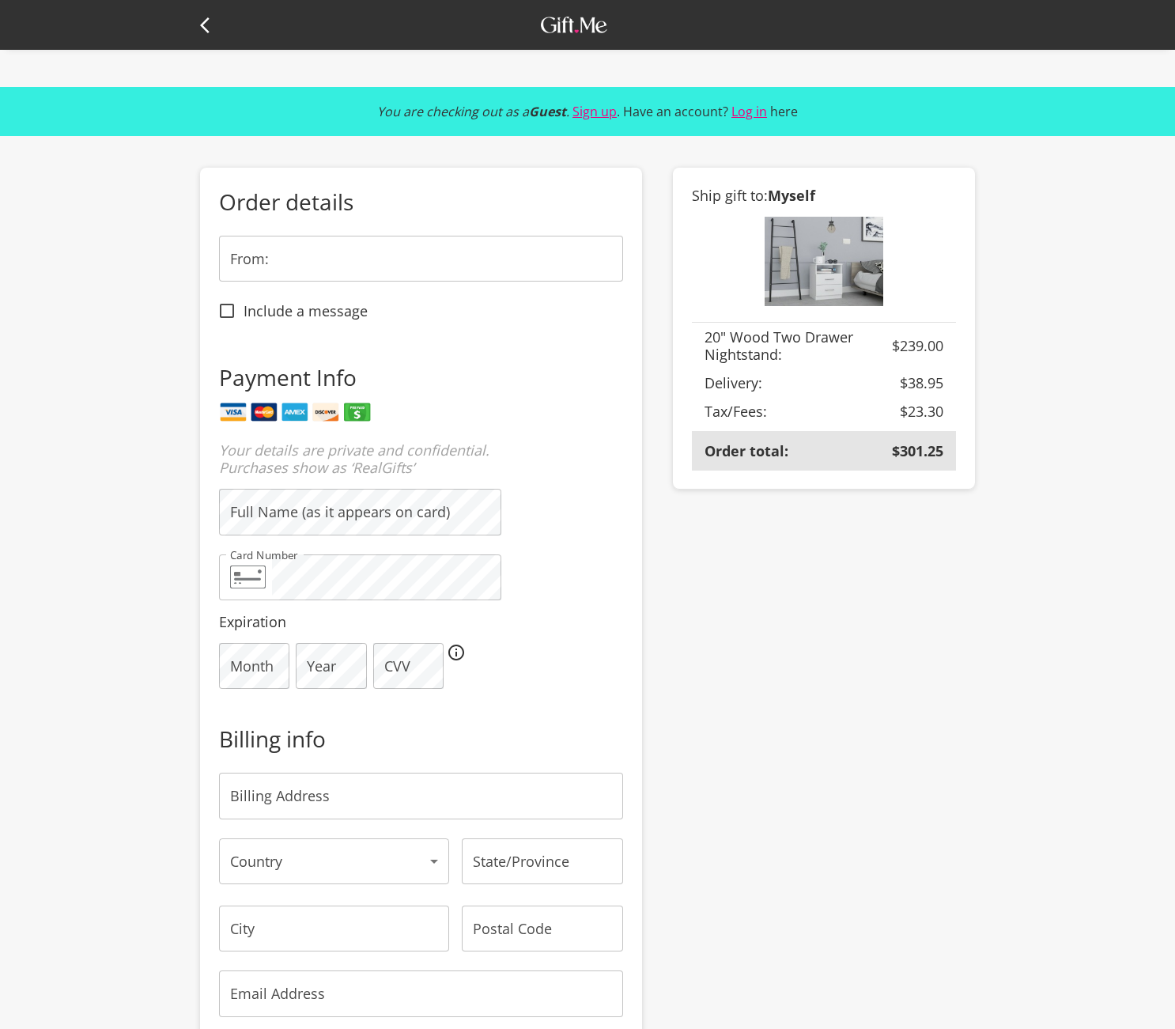  What do you see at coordinates (747, 451) in the screenshot?
I see `span: Order total:` at bounding box center [747, 451].